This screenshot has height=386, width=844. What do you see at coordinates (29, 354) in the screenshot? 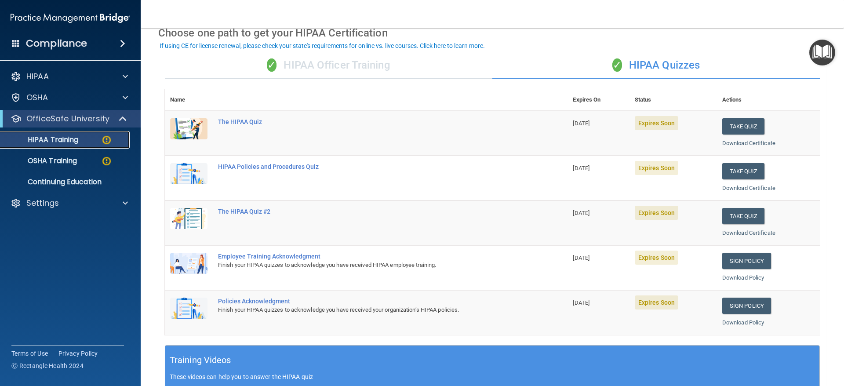
I see `a: Terms of Use` at bounding box center [29, 354].